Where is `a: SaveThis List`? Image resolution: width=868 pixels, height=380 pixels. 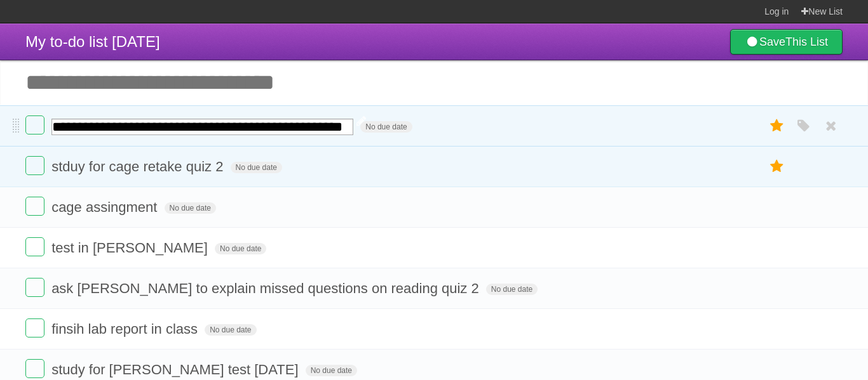 a: SaveThis List is located at coordinates (786, 42).